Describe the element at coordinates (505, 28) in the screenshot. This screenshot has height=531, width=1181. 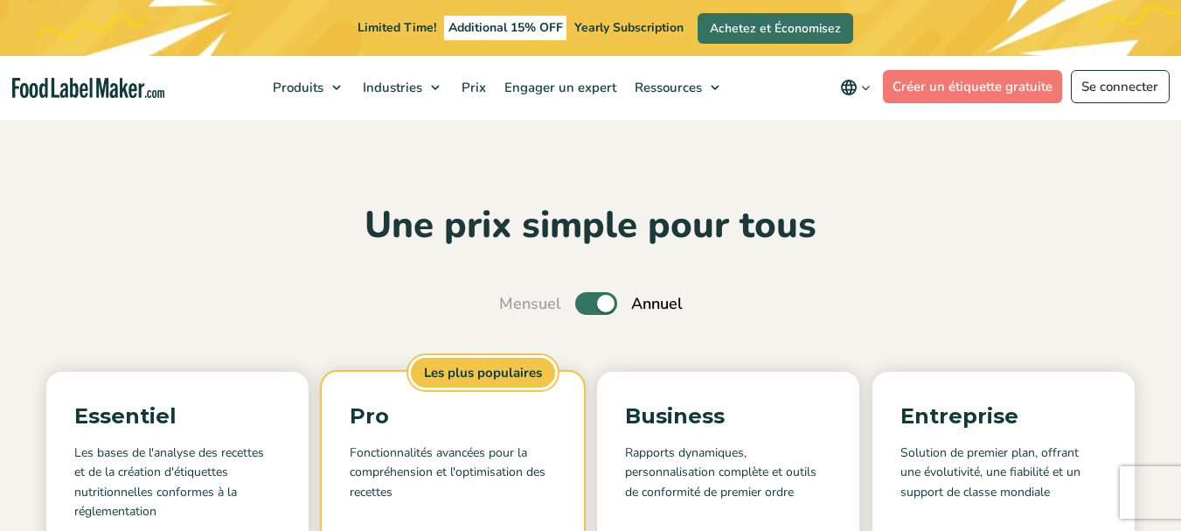
I see `span: Additional 15% OFF` at that location.